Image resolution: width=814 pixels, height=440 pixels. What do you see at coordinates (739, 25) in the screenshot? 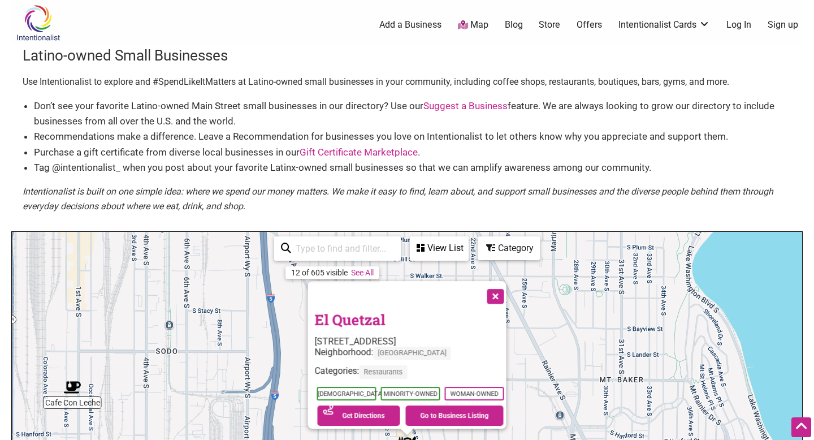
I see `a: Log In` at bounding box center [739, 25].